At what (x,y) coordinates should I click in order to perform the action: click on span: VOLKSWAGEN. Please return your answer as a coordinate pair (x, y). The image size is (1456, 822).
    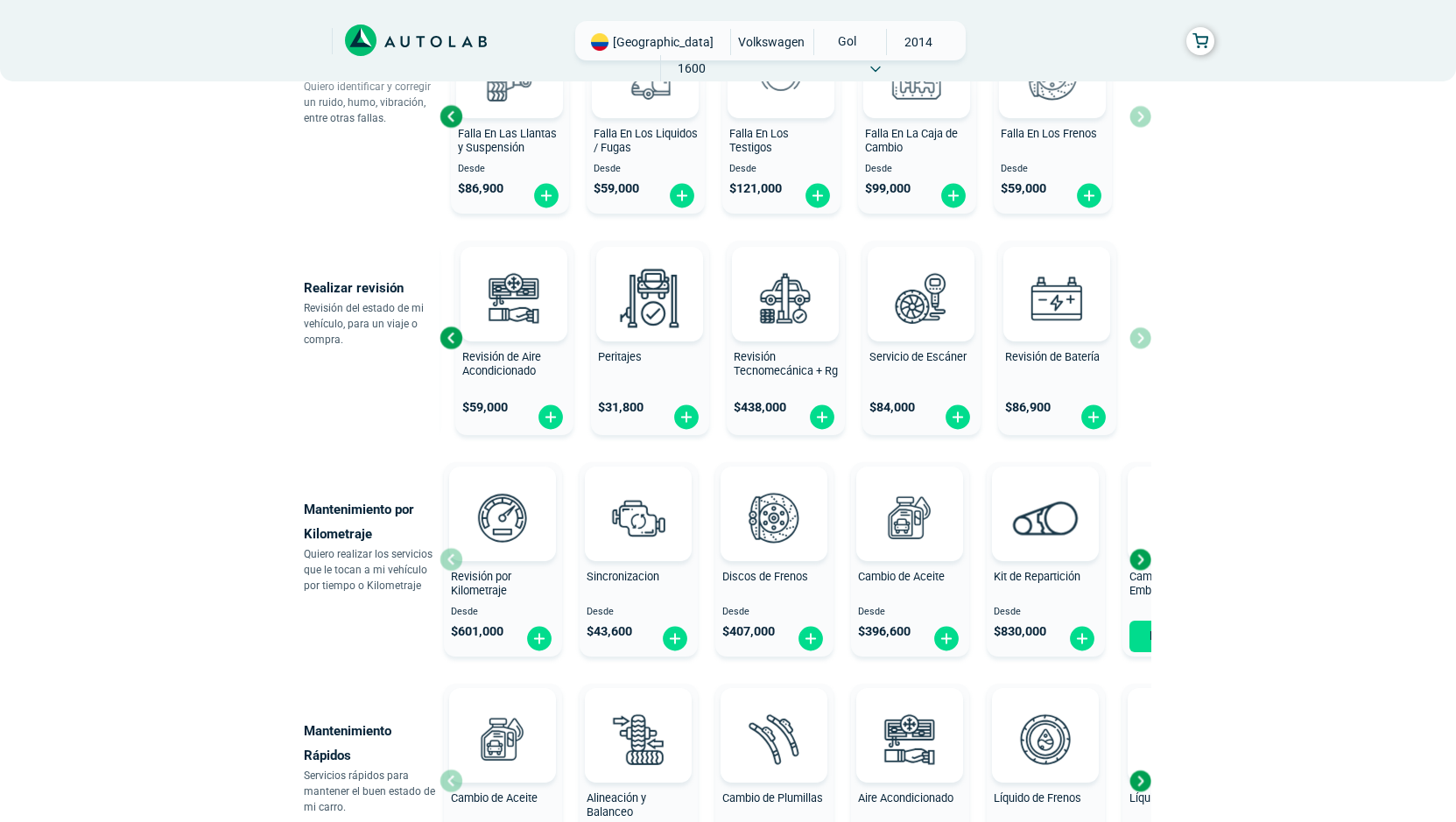
    Looking at the image, I should click on (771, 42).